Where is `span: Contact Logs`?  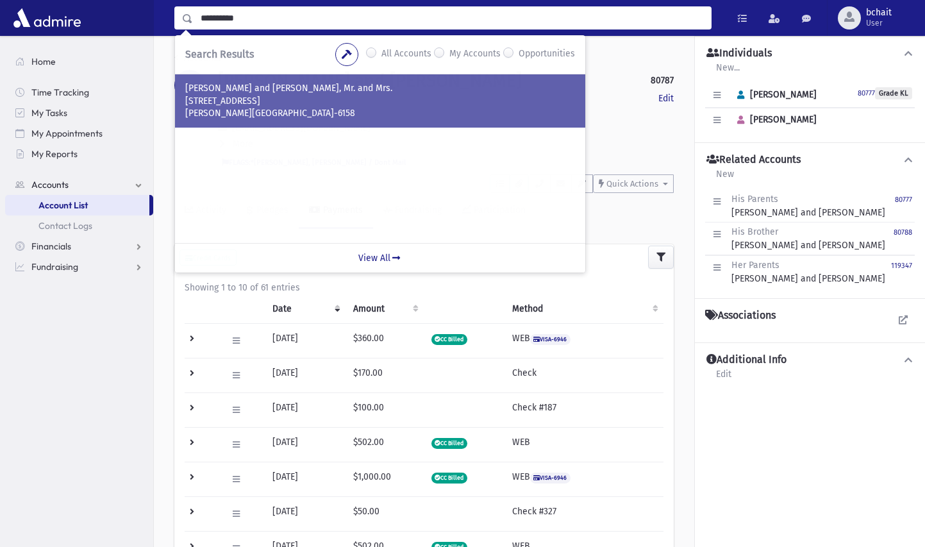
span: Contact Logs is located at coordinates (65, 226).